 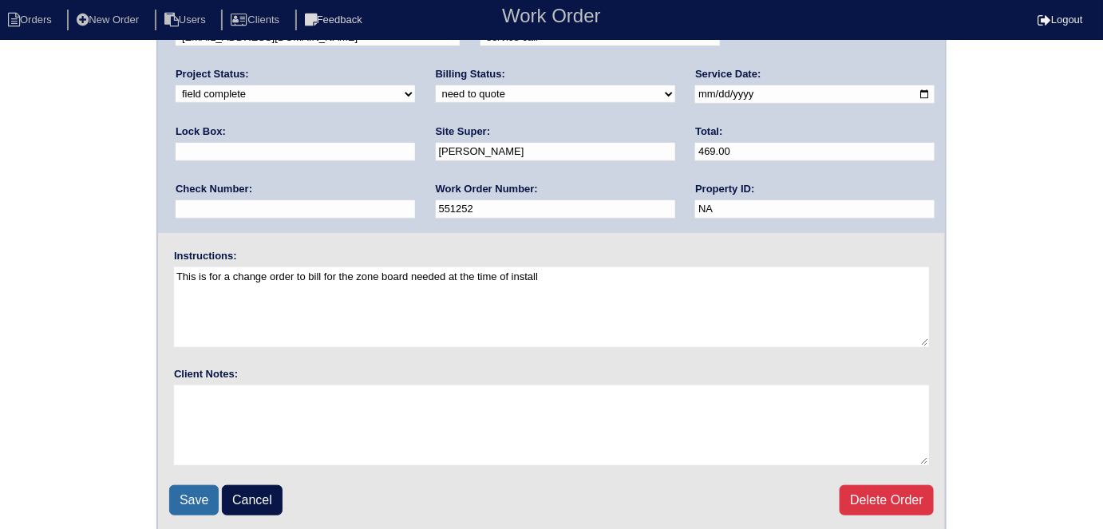 What do you see at coordinates (487, 189) in the screenshot?
I see `label: Work Order Number:` at bounding box center [487, 189].